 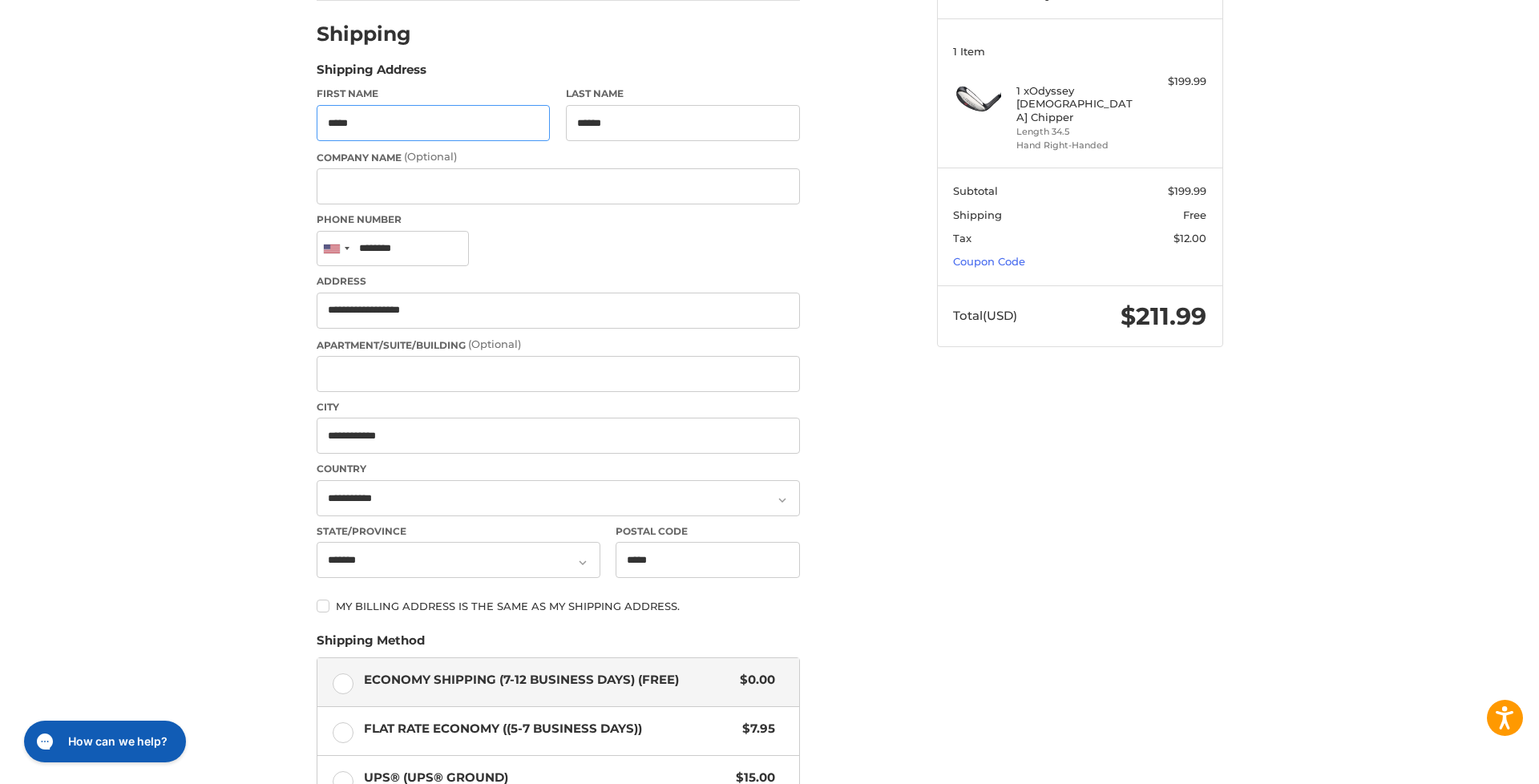 What do you see at coordinates (371, 74) in the screenshot?
I see `legend: Shipping Address` at bounding box center [371, 74].